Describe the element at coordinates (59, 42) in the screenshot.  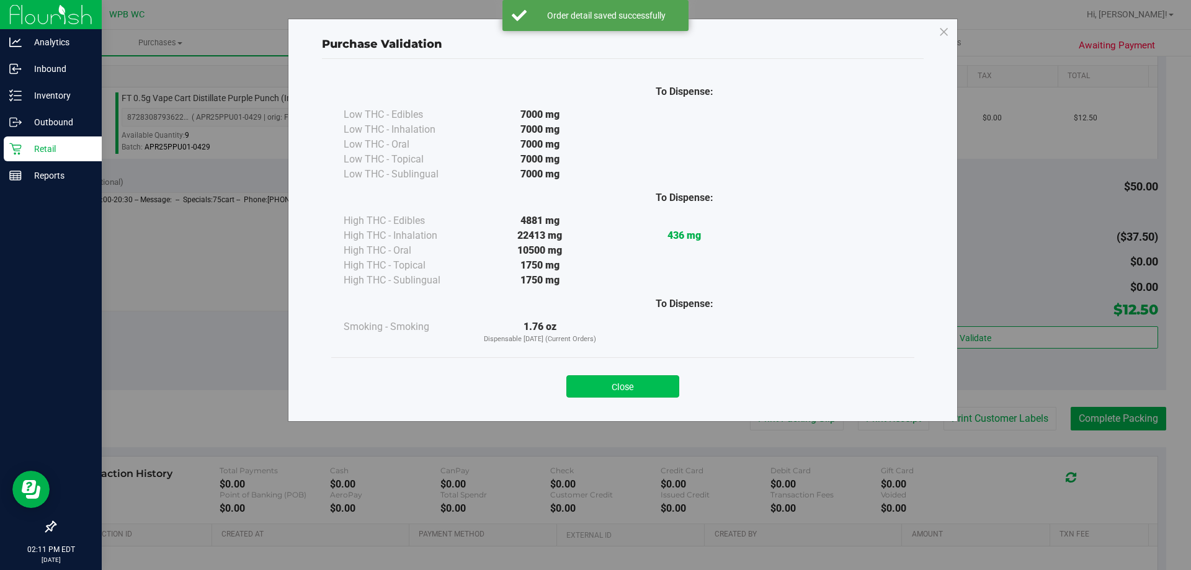
I see `p: Analytics` at that location.